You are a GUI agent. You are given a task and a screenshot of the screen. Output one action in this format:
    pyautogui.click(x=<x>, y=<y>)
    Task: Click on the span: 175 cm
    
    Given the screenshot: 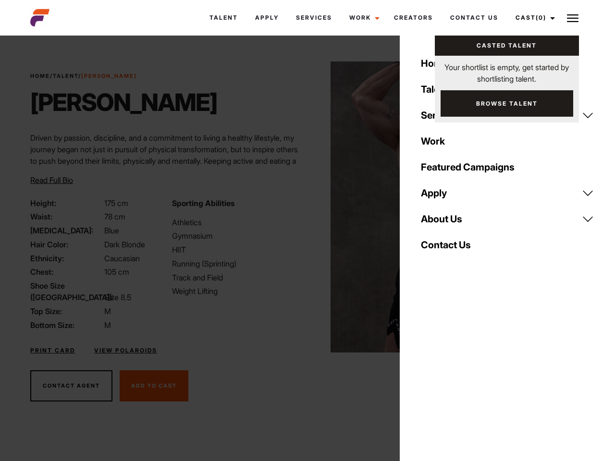 What is the action you would take?
    pyautogui.click(x=116, y=203)
    